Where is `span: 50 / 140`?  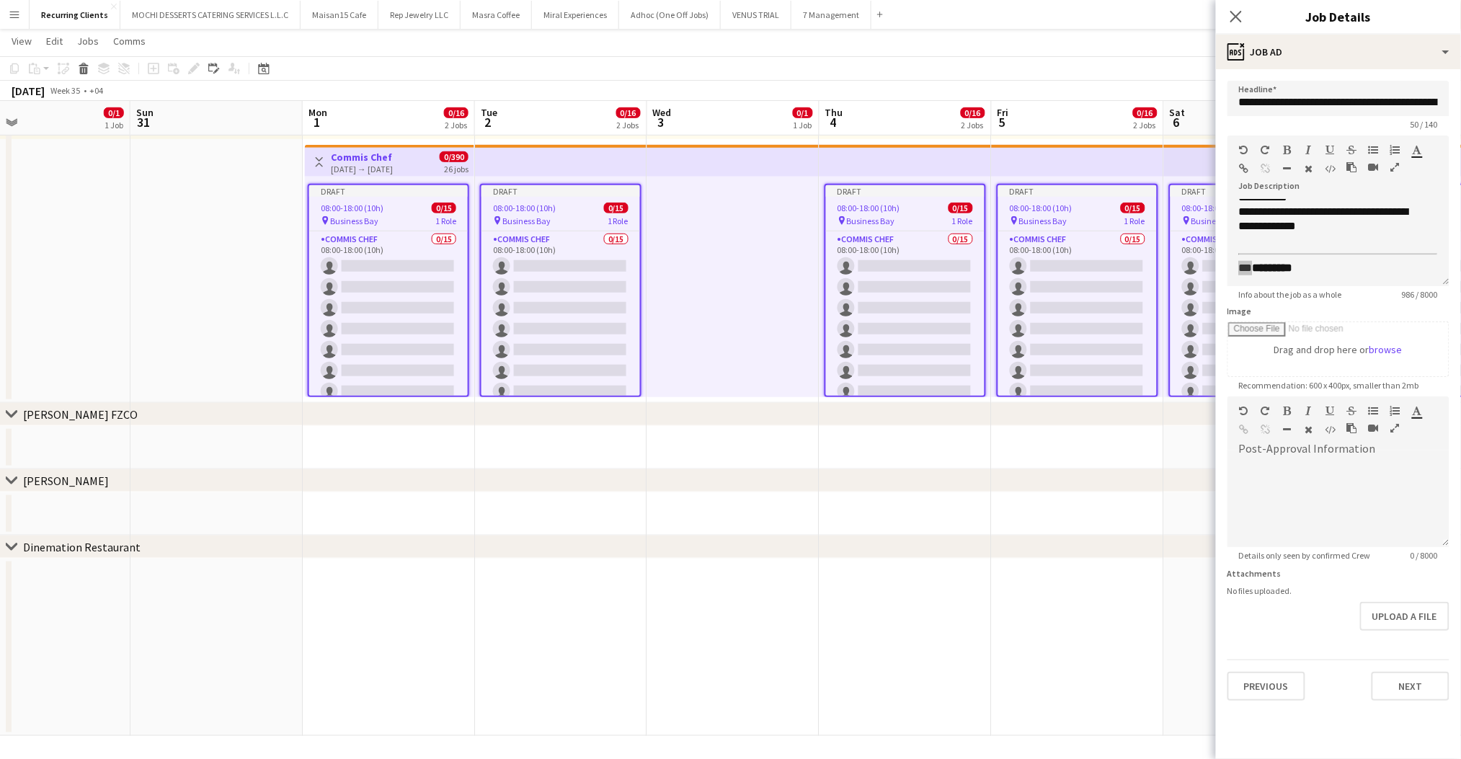
span: 50 / 140 is located at coordinates (1424, 124).